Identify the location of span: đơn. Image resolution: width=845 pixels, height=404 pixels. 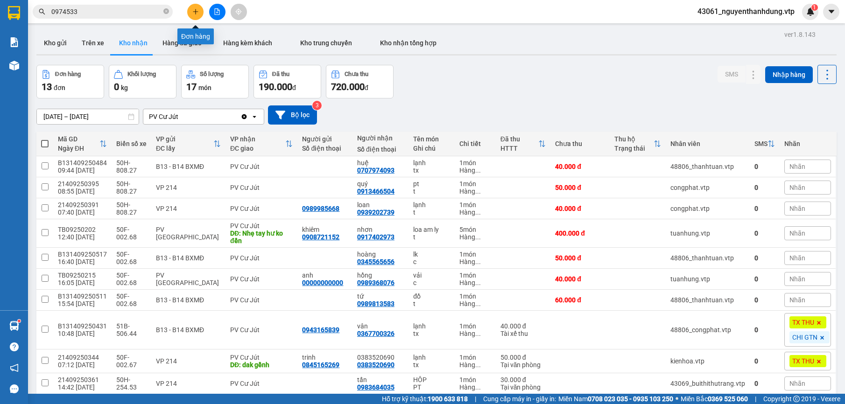
(59, 88).